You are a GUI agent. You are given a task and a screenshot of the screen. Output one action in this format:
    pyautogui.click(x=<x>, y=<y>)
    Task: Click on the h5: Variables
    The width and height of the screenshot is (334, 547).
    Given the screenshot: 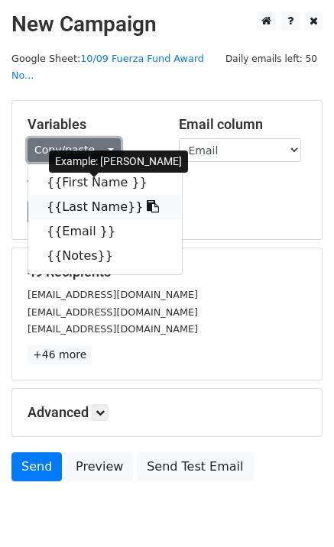 What is the action you would take?
    pyautogui.click(x=92, y=125)
    